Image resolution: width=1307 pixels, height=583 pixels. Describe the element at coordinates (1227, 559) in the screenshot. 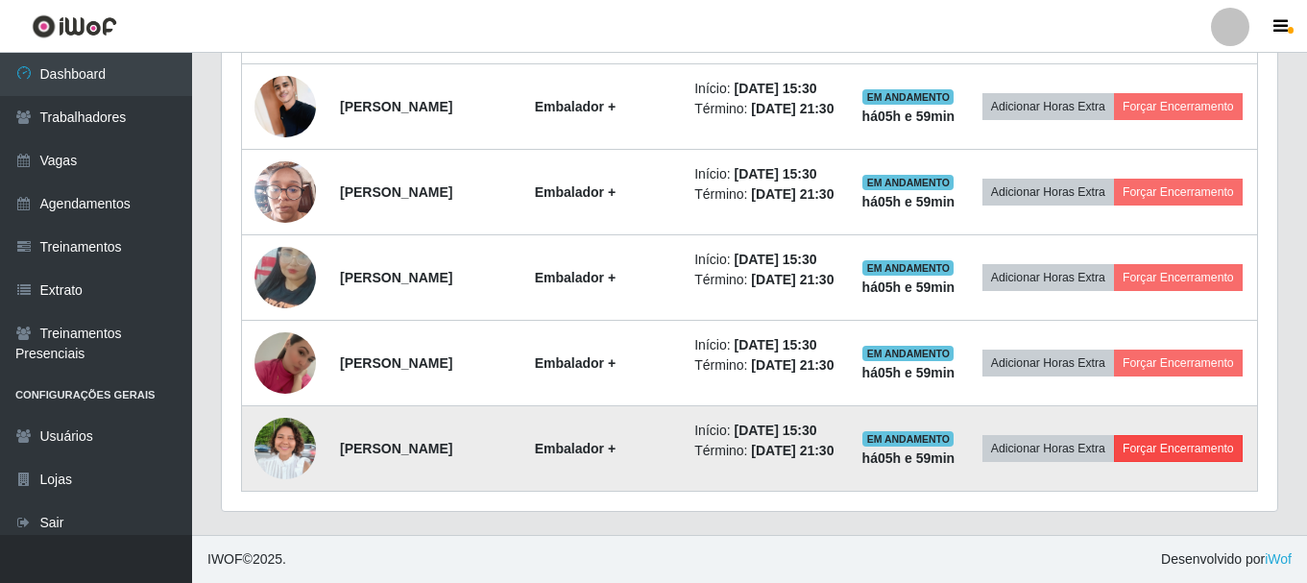

I see `span: Desenvolvido por` at that location.